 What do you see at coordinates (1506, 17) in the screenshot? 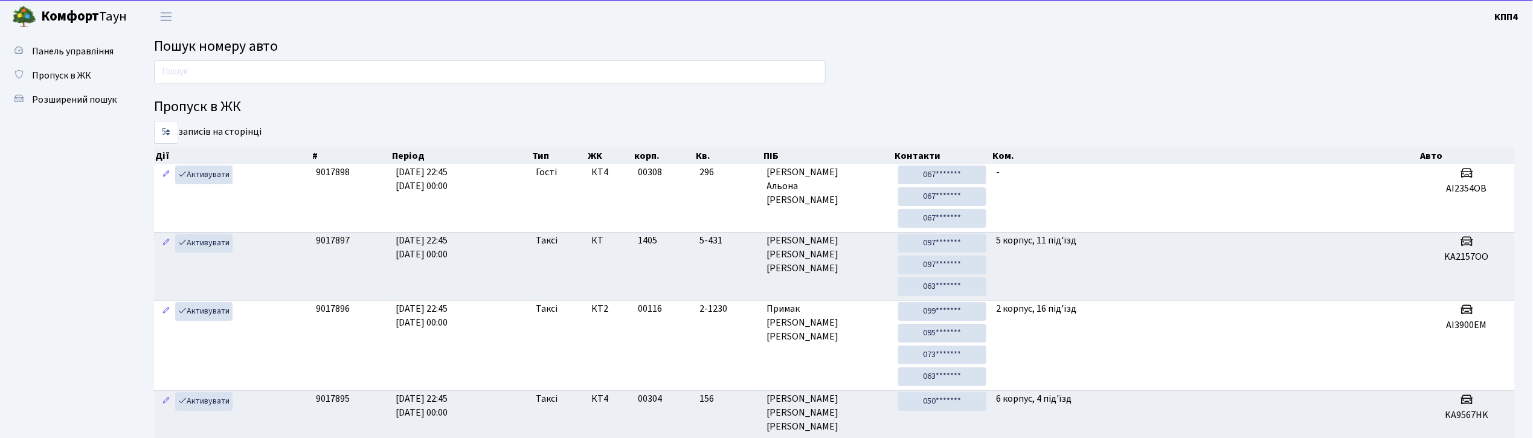
I see `a: КПП4` at bounding box center [1506, 17].